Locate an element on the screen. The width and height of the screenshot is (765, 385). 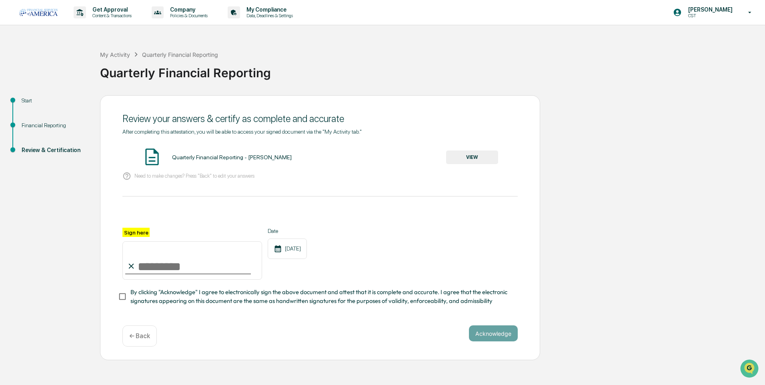
img: 1746055101610-c473b297-6a78-478c-a979-82029cc54cd1 is located at coordinates (15, 68).